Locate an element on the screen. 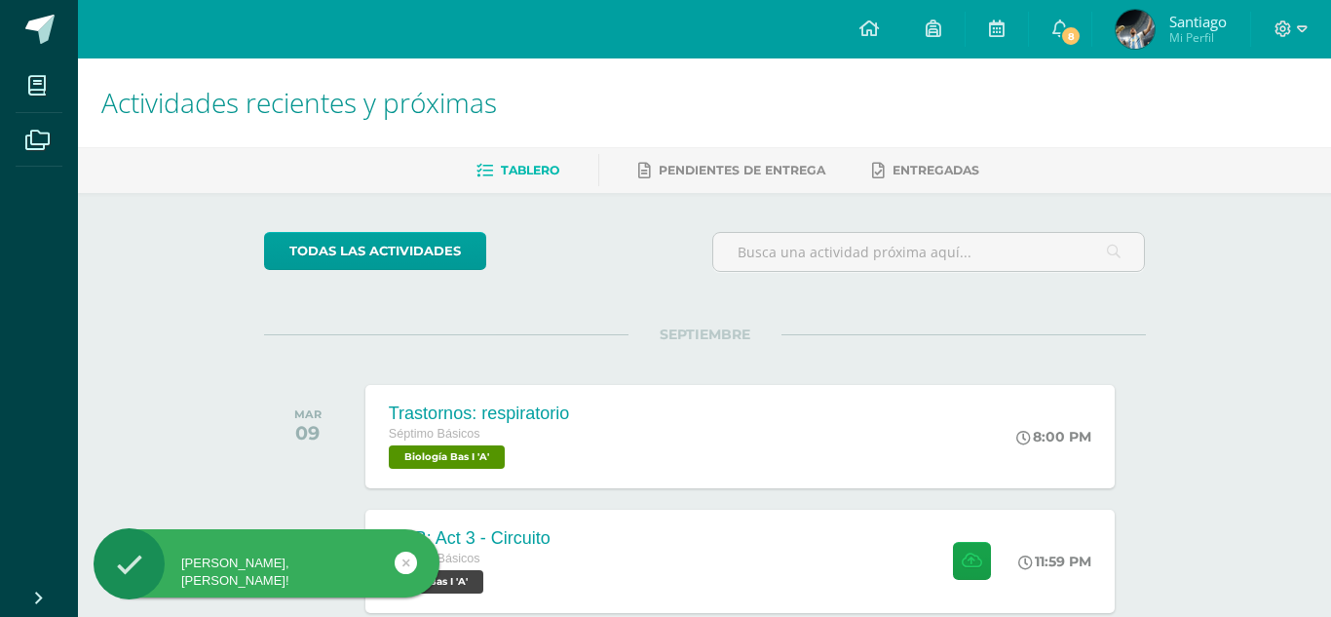 The width and height of the screenshot is (1331, 617). div: Trastornos: respiratorio is located at coordinates (479, 413).